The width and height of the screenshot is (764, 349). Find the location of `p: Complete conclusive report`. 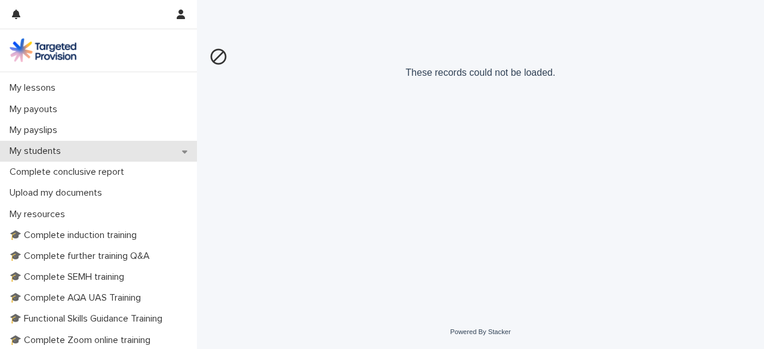

p: Complete conclusive report is located at coordinates (69, 172).